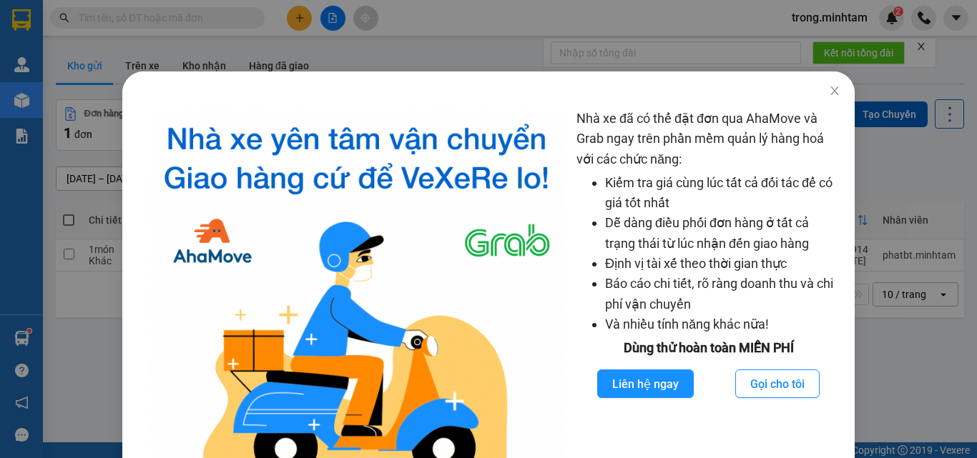 The image size is (977, 458). What do you see at coordinates (722, 264) in the screenshot?
I see `li: Định vị tài xế theo thời gian thực` at bounding box center [722, 264].